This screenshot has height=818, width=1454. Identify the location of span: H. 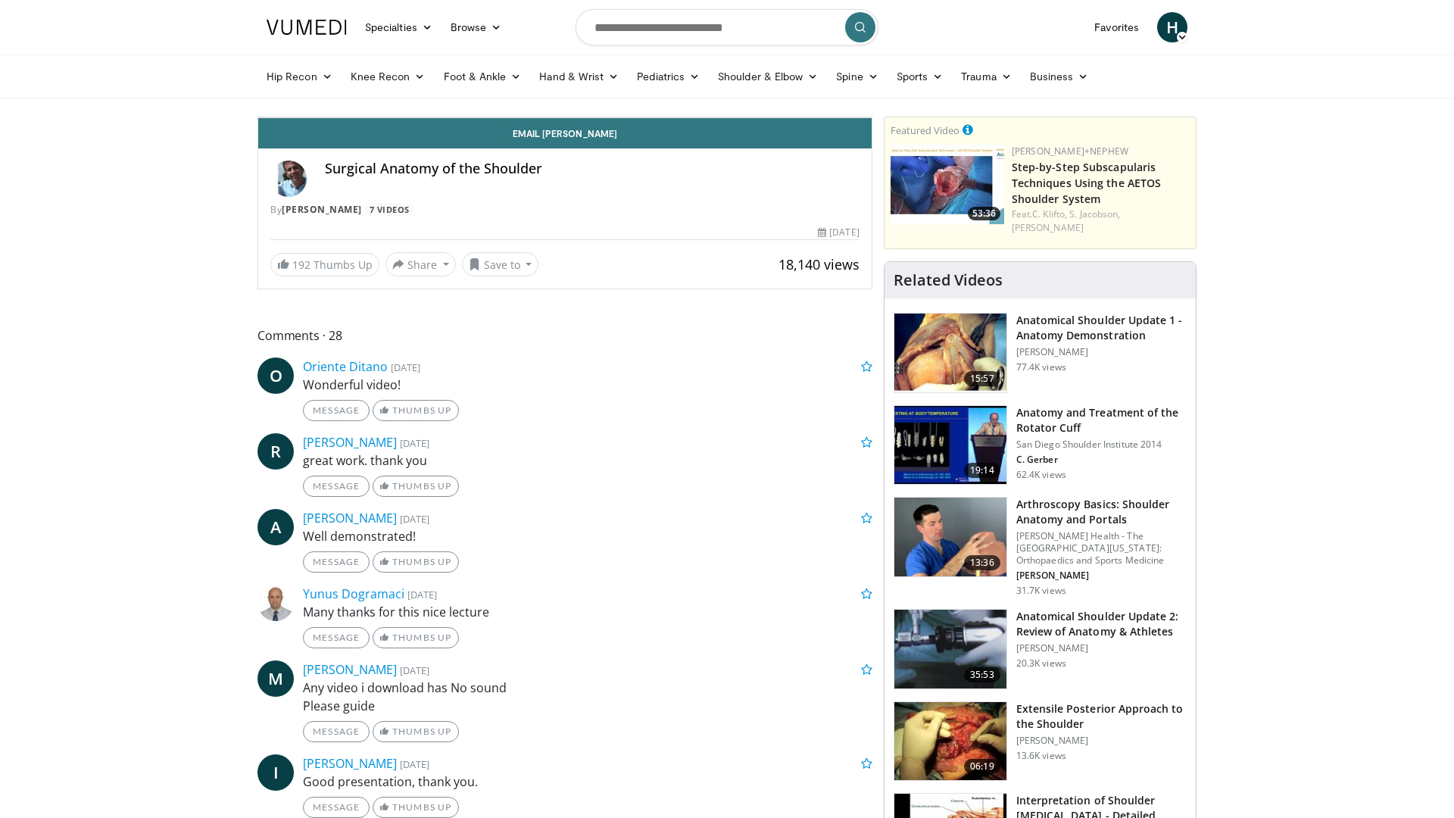
(1172, 27).